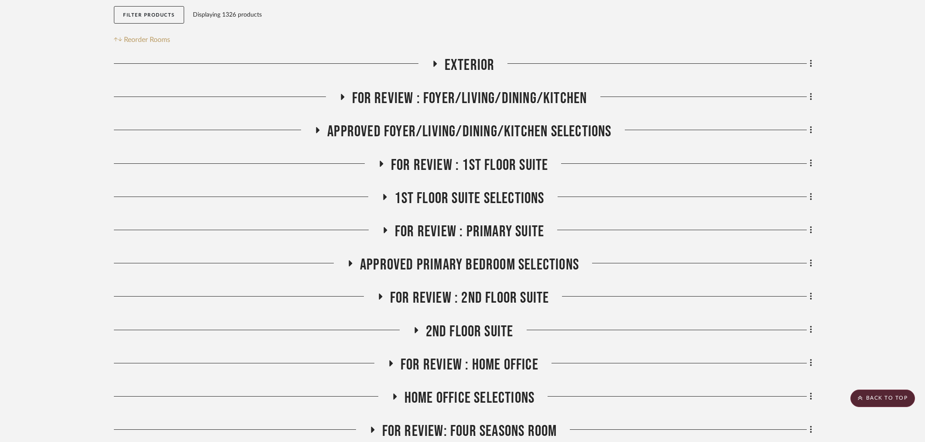 Image resolution: width=925 pixels, height=442 pixels. Describe the element at coordinates (470, 231) in the screenshot. I see `span: FOR REVIEW : Primary Suite` at that location.